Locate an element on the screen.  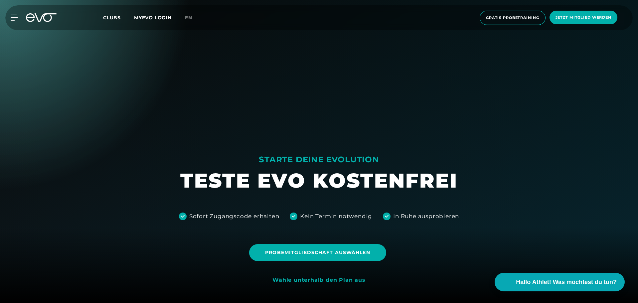
a: Probemitgliedschaft auswählen is located at coordinates (319, 252).